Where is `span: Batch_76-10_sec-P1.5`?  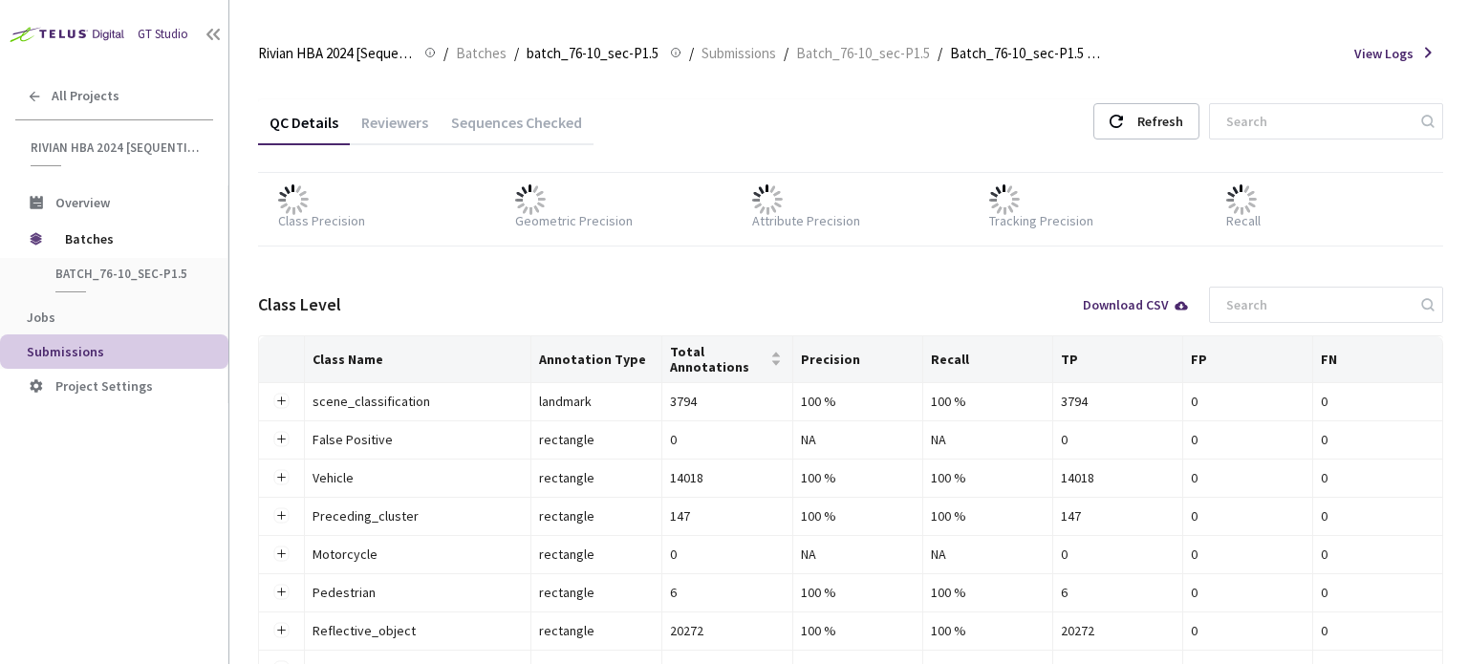
span: Batch_76-10_sec-P1.5 is located at coordinates (863, 54).